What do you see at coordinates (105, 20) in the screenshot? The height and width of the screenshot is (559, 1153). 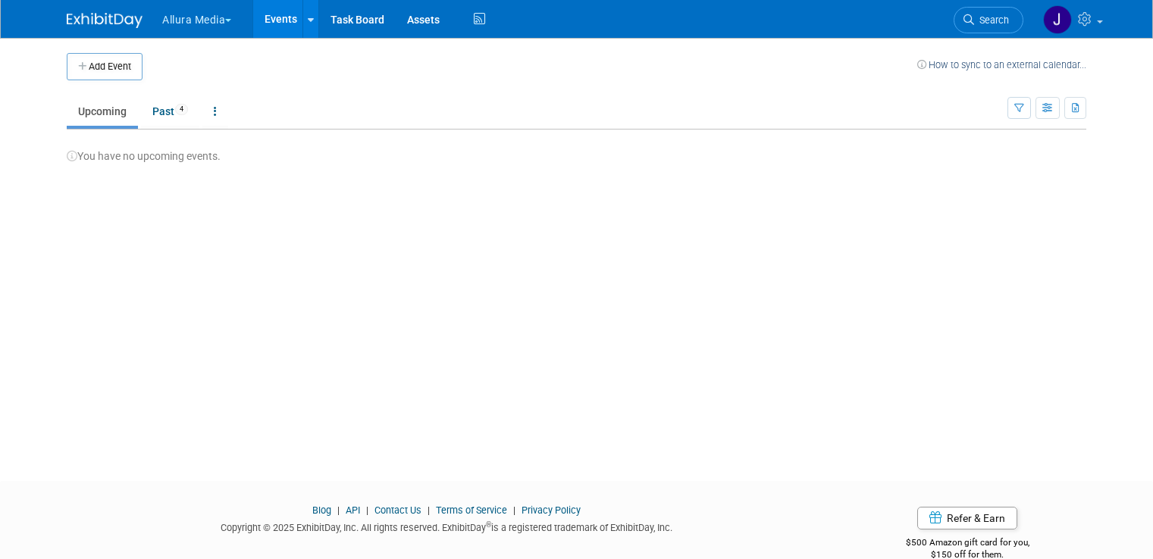 I see `img: ExhibitDay` at bounding box center [105, 20].